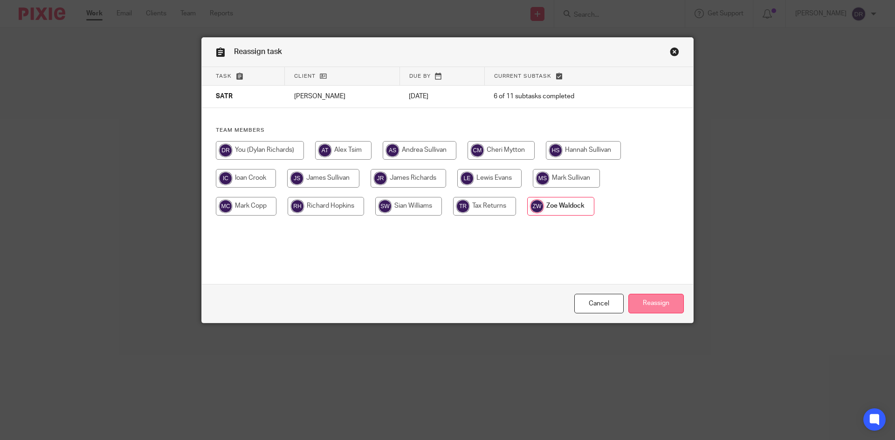 The height and width of the screenshot is (440, 895). I want to click on span: Task, so click(224, 76).